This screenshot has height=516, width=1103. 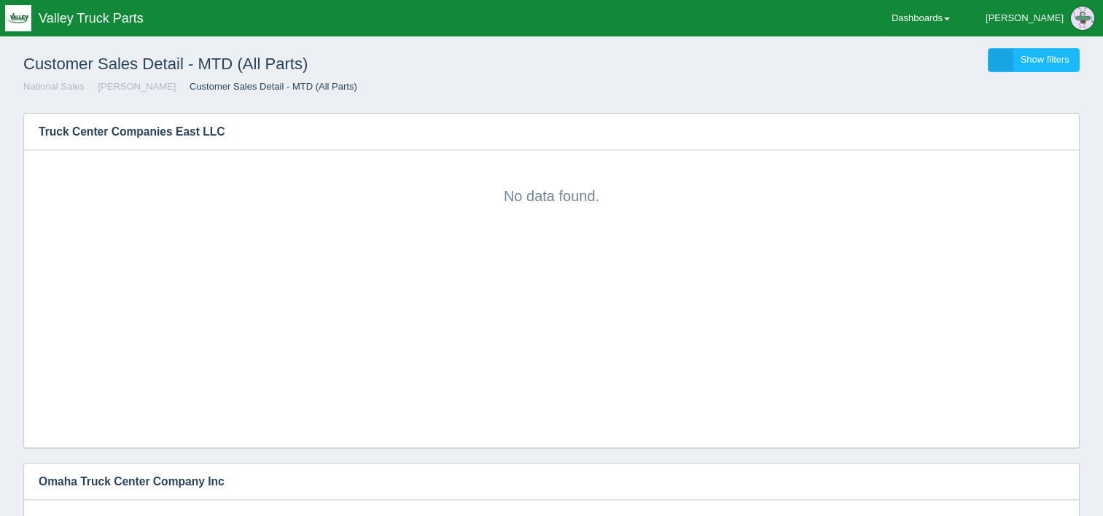 What do you see at coordinates (91, 18) in the screenshot?
I see `span: Valley Truck Parts` at bounding box center [91, 18].